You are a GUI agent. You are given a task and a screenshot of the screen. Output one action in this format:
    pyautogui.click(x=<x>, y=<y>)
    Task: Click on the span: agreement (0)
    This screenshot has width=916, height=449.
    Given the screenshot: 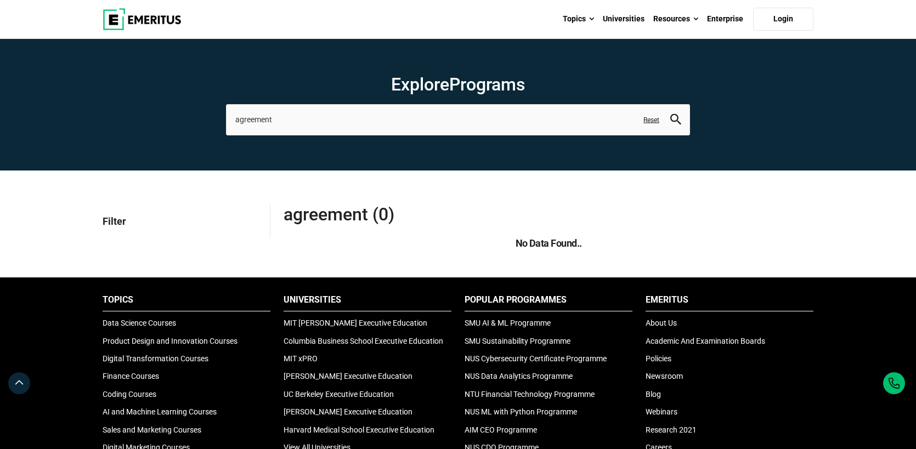 What is the action you would take?
    pyautogui.click(x=416, y=214)
    